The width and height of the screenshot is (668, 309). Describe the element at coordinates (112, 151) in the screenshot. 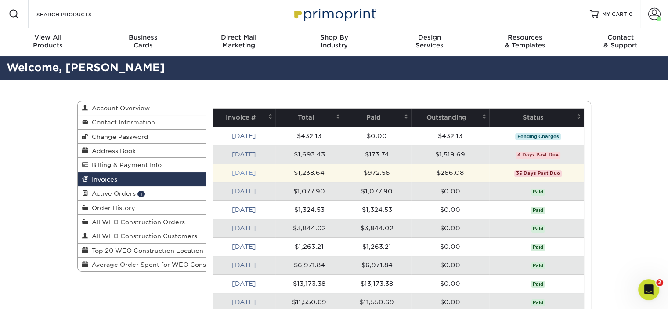

I see `span: Address Book` at that location.